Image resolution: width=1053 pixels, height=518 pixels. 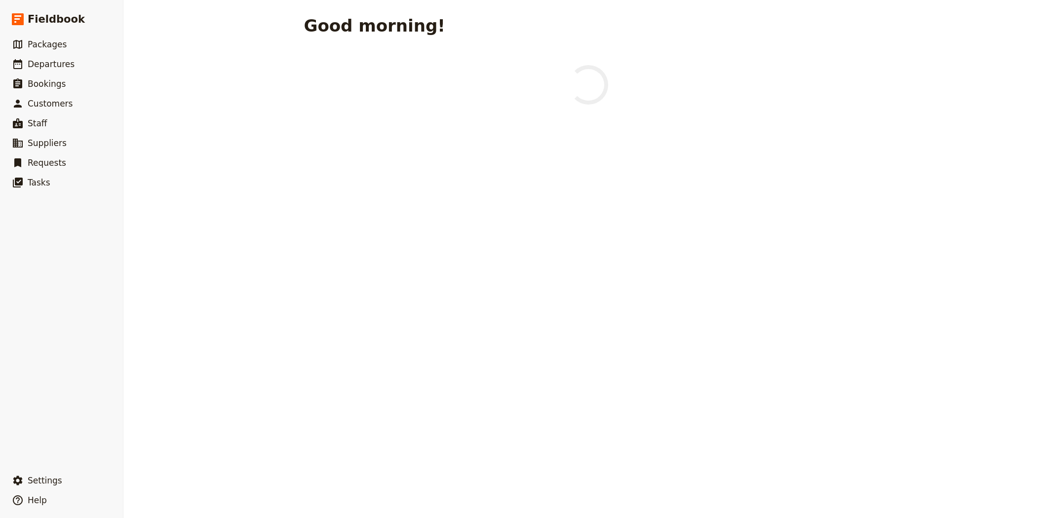 What do you see at coordinates (375, 26) in the screenshot?
I see `h1: Good morning!` at bounding box center [375, 26].